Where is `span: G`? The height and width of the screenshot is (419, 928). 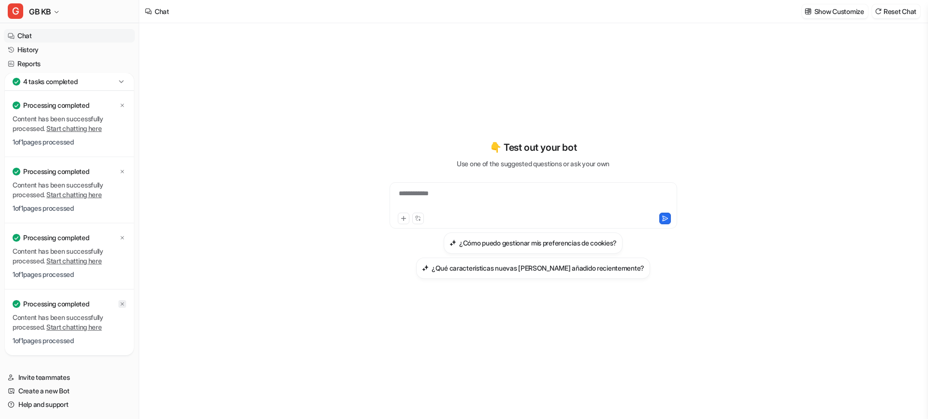
span: G is located at coordinates (15, 11).